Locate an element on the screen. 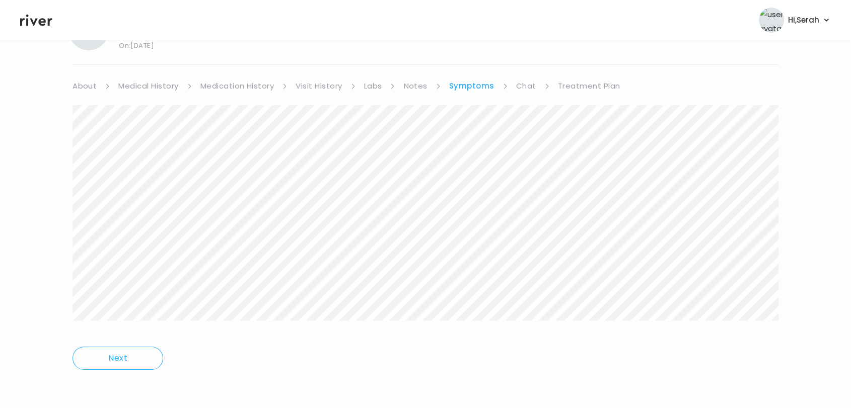 The height and width of the screenshot is (408, 851). button: user avatarHi,Serah is located at coordinates (795, 20).